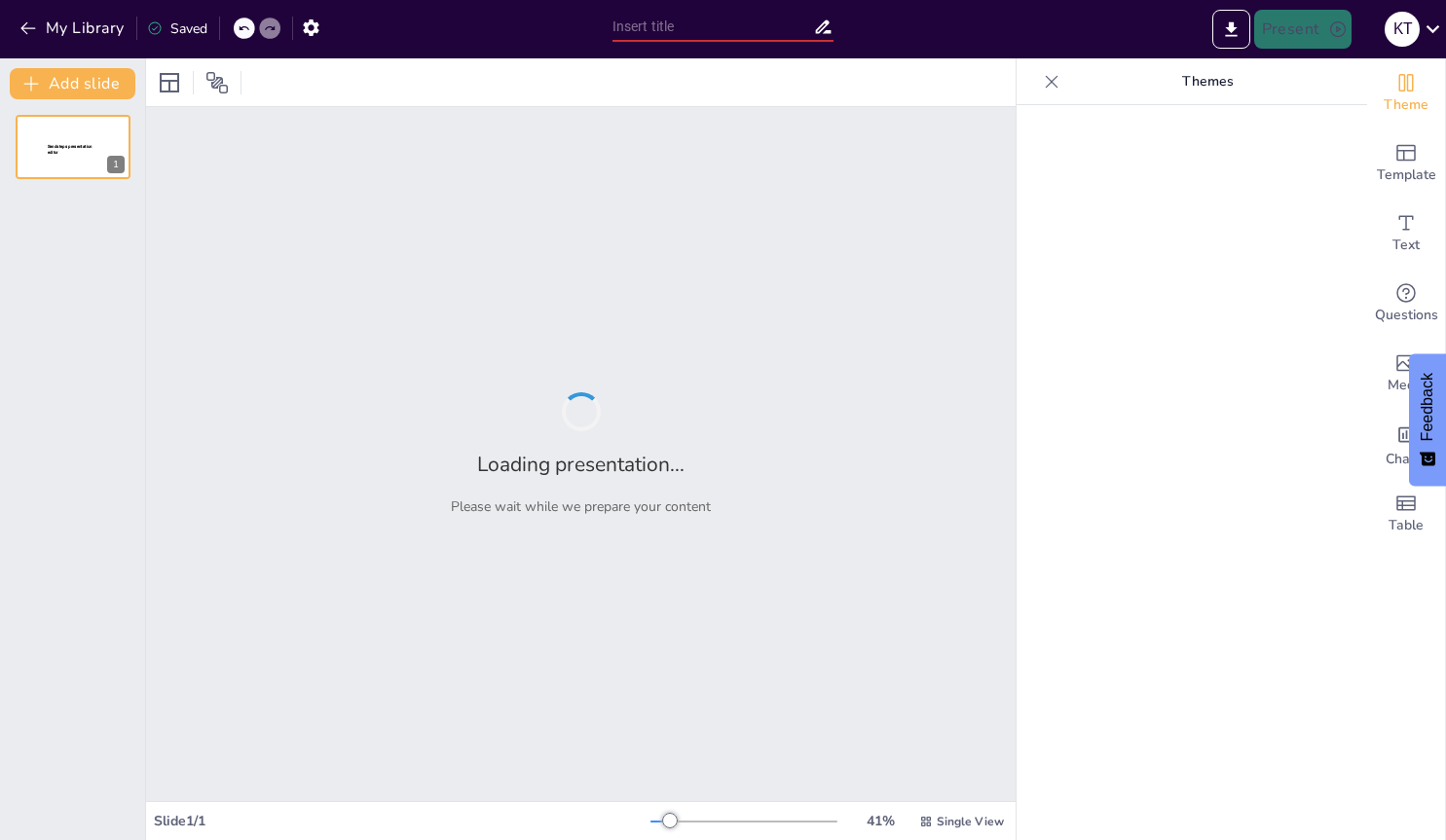 The height and width of the screenshot is (840, 1446). I want to click on button: Export to PowerPoint, so click(1230, 29).